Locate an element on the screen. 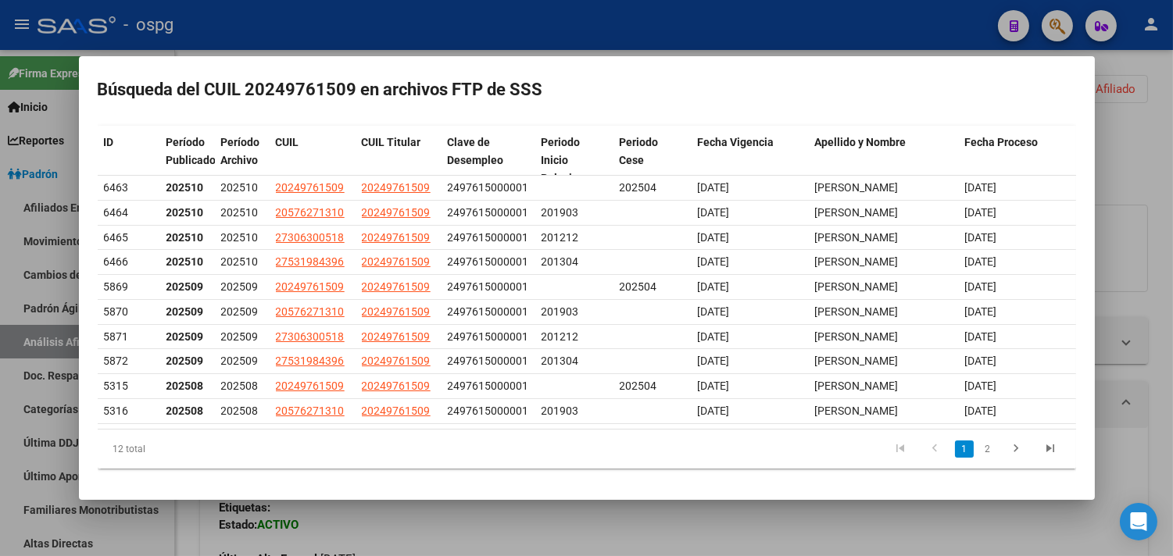  datatable-header-cell: Fecha Vigencia is located at coordinates (750, 160).